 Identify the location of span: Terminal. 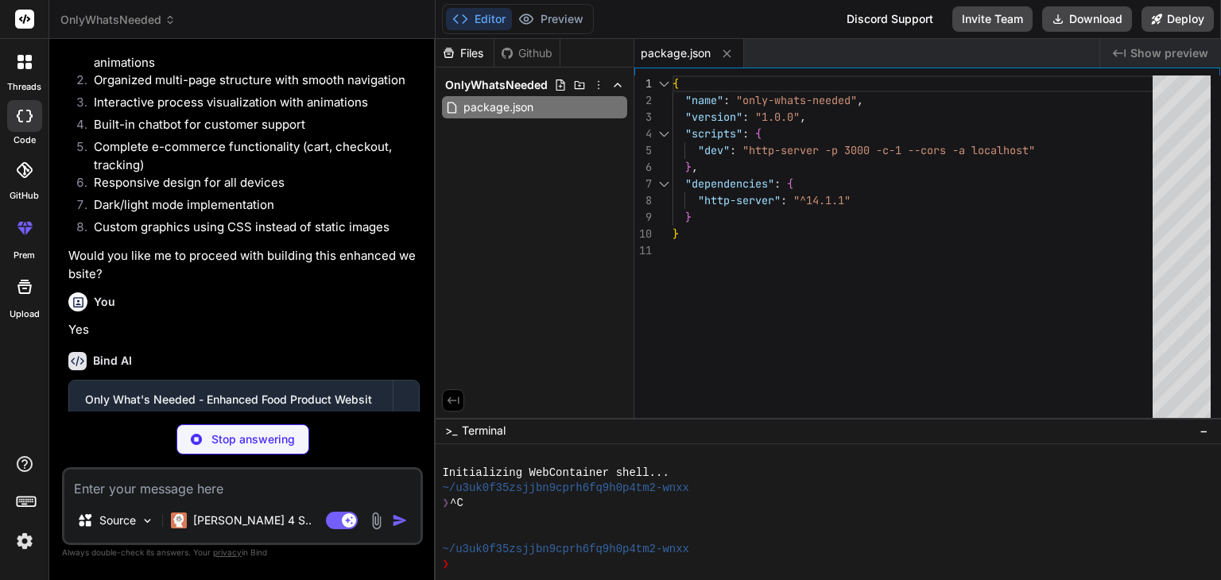
(483, 431).